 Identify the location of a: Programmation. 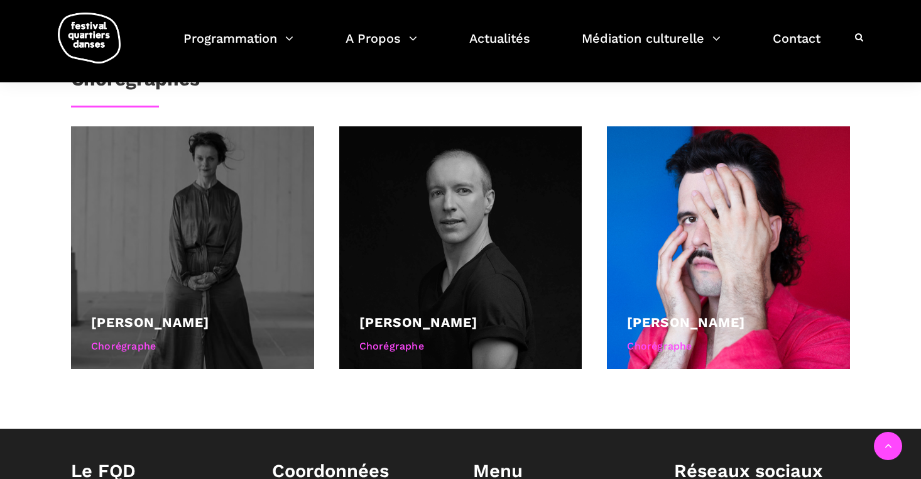
(238, 46).